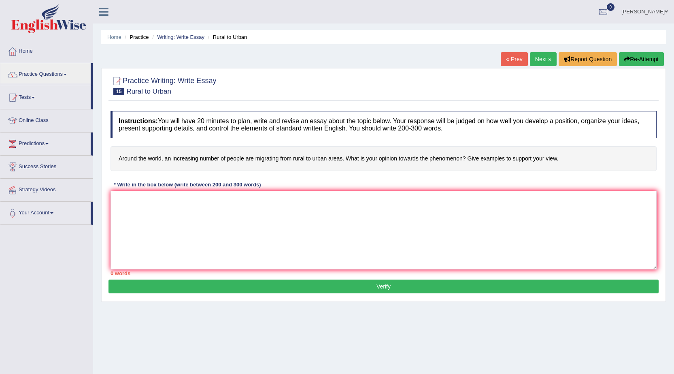  What do you see at coordinates (187, 185) in the screenshot?
I see `div: * Write in the box below (write between 200 and 300 words)` at bounding box center [187, 185].